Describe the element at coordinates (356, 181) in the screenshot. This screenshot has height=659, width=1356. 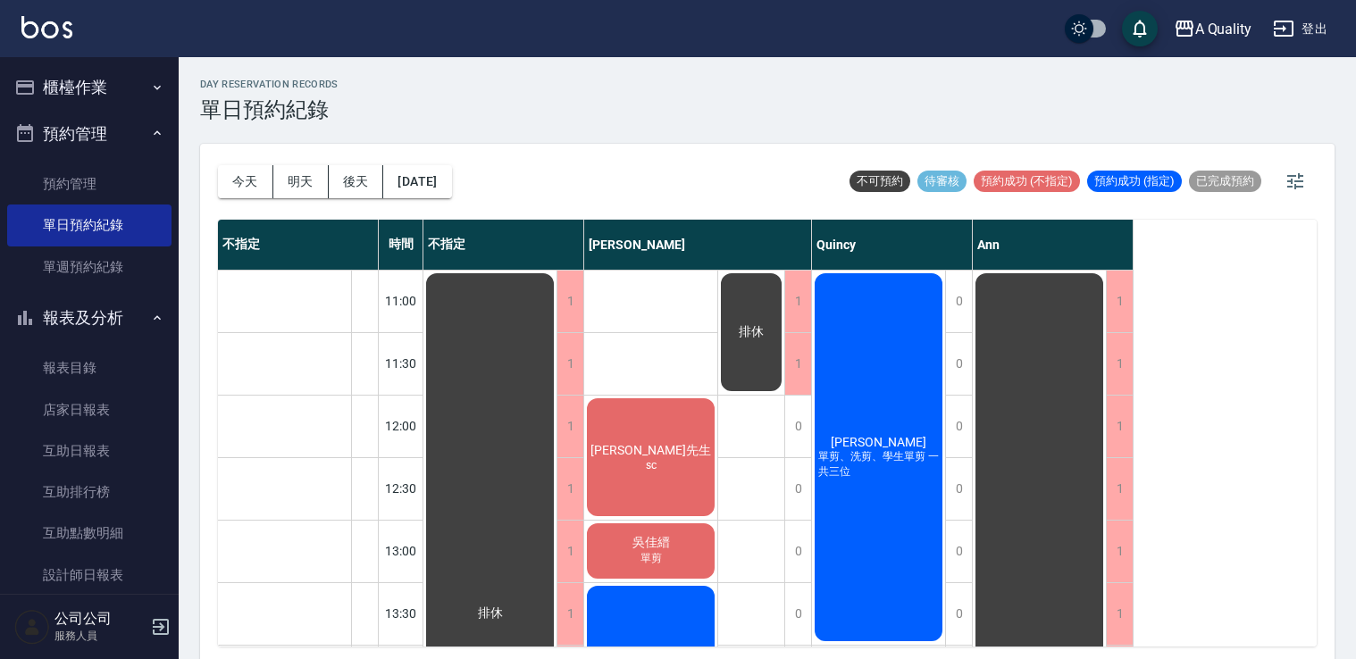
I see `button: 後天` at that location.